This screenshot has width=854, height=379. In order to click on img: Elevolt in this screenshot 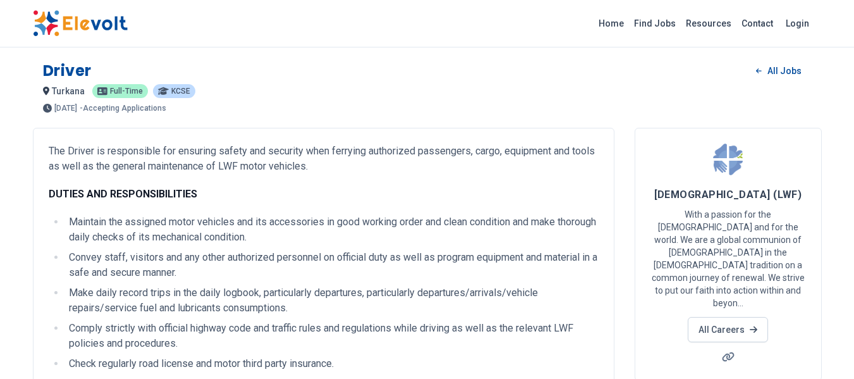, I will do `click(80, 23)`.